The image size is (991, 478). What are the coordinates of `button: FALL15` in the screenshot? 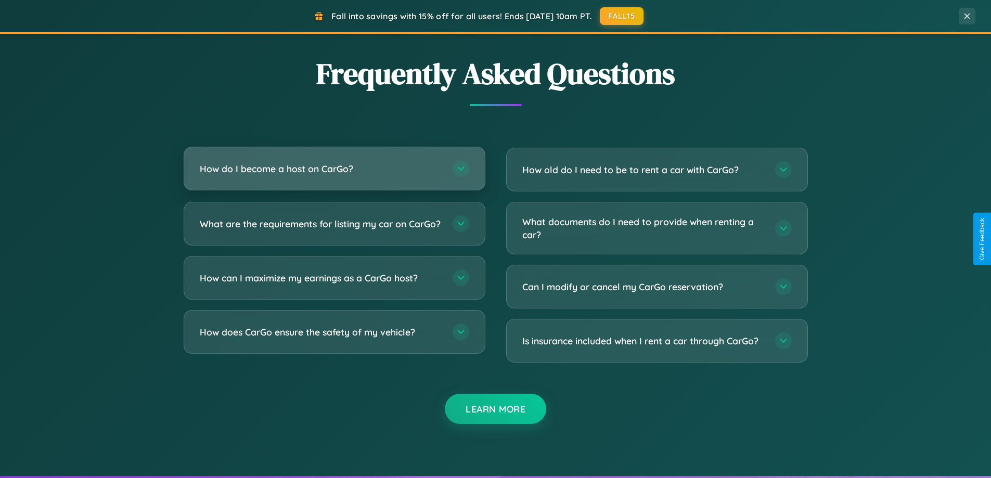 It's located at (621, 16).